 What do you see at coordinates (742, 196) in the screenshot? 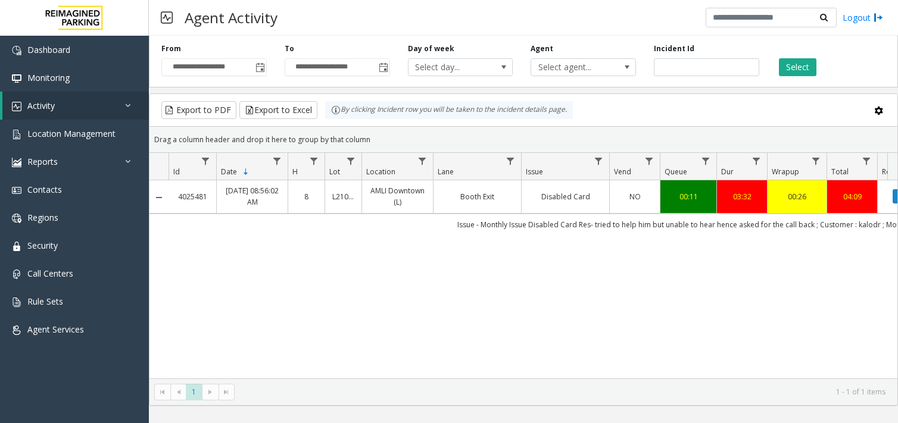
I see `a: 03:32` at bounding box center [742, 196].